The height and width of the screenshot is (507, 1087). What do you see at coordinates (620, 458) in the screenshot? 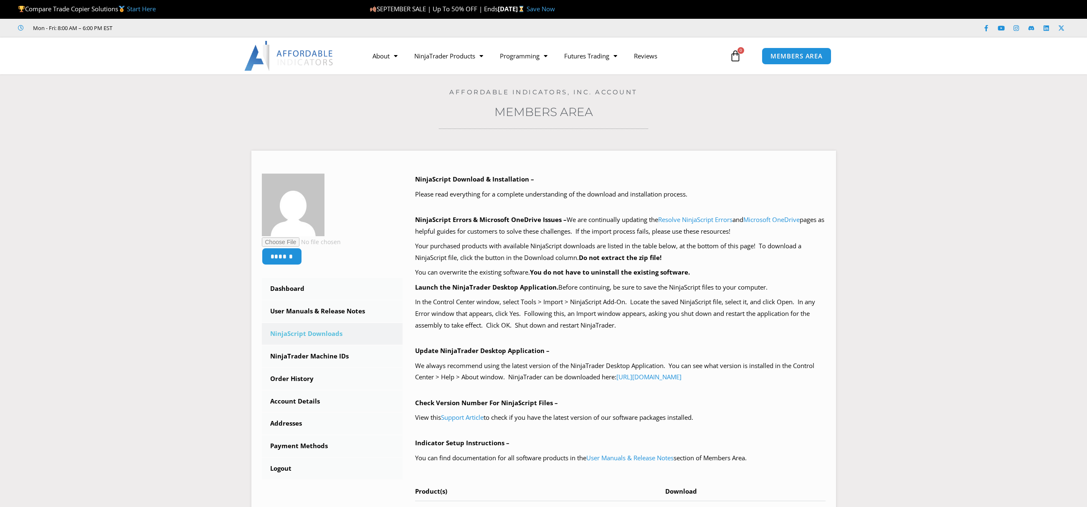
I see `p: You can find documentation for all software products in the section of Members Area.` at bounding box center [620, 458].